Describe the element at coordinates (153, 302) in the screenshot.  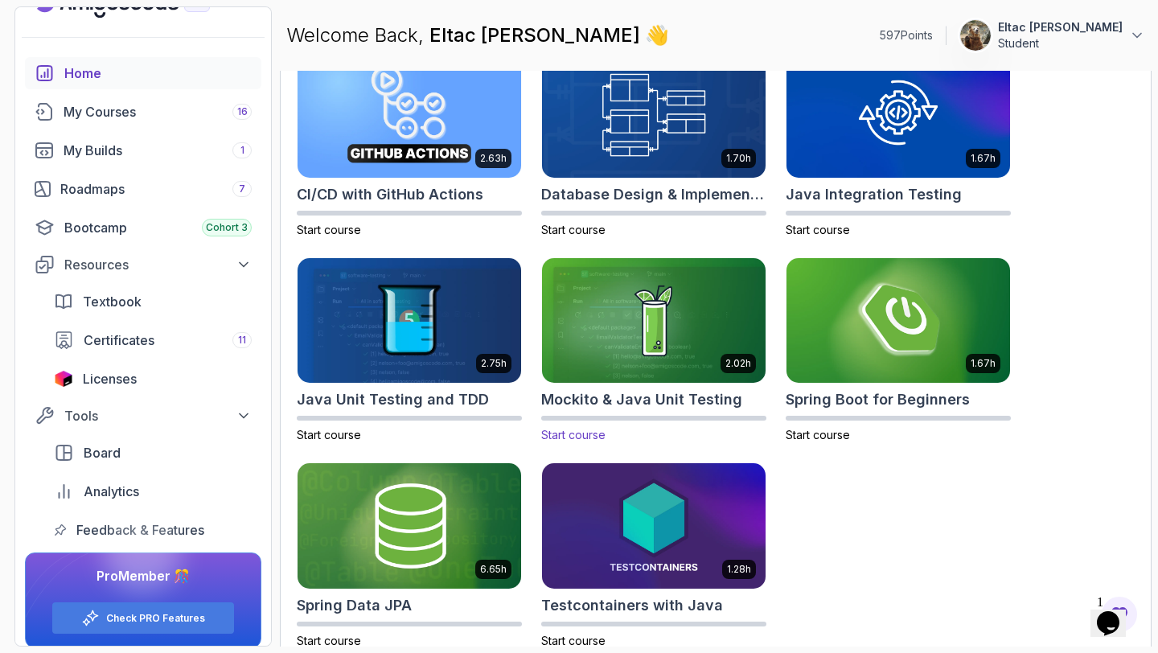
I see `a: textbook` at that location.